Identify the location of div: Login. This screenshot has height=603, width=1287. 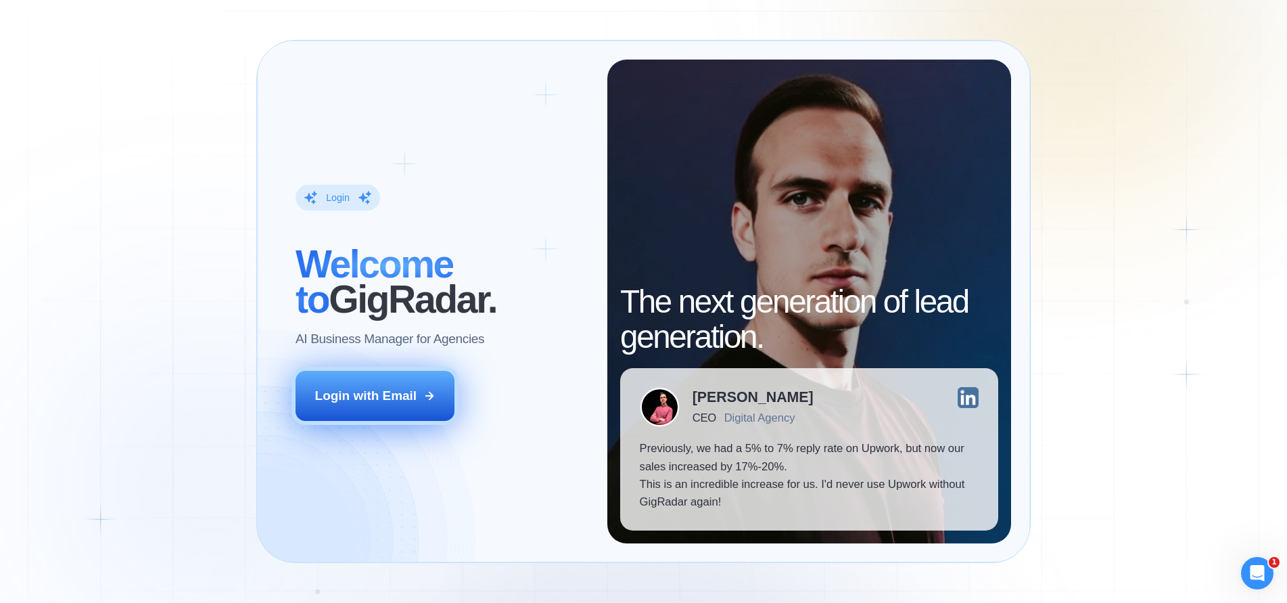
(337, 197).